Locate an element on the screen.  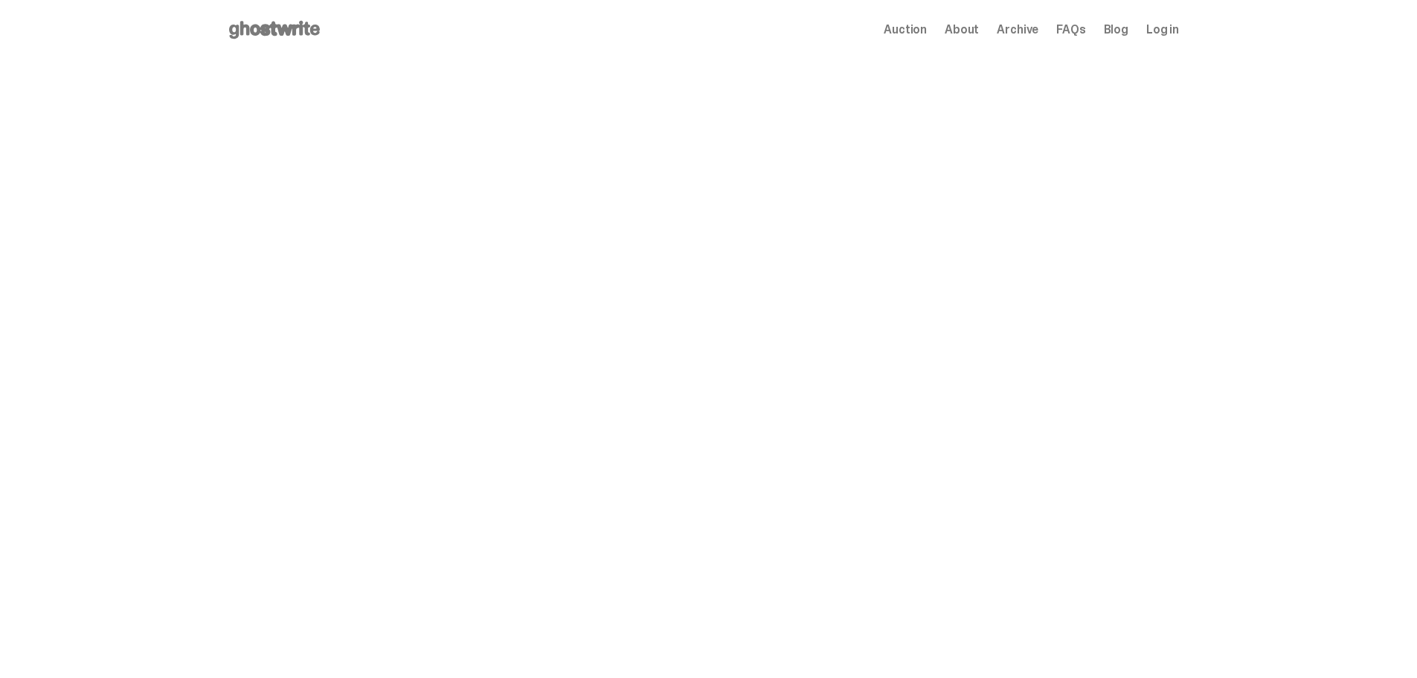
span: Auction is located at coordinates (905, 30).